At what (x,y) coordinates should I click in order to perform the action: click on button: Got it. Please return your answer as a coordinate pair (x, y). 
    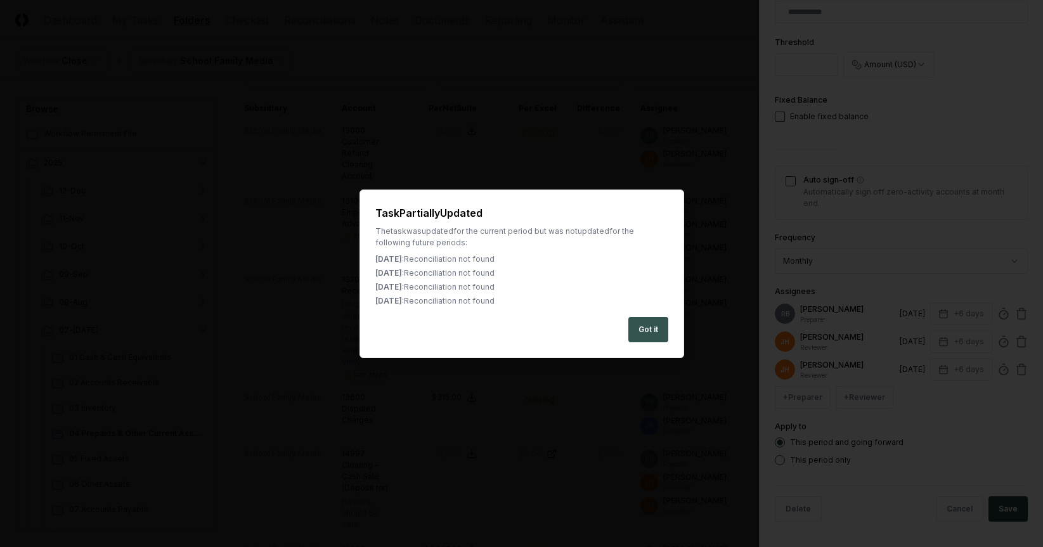
    Looking at the image, I should click on (648, 330).